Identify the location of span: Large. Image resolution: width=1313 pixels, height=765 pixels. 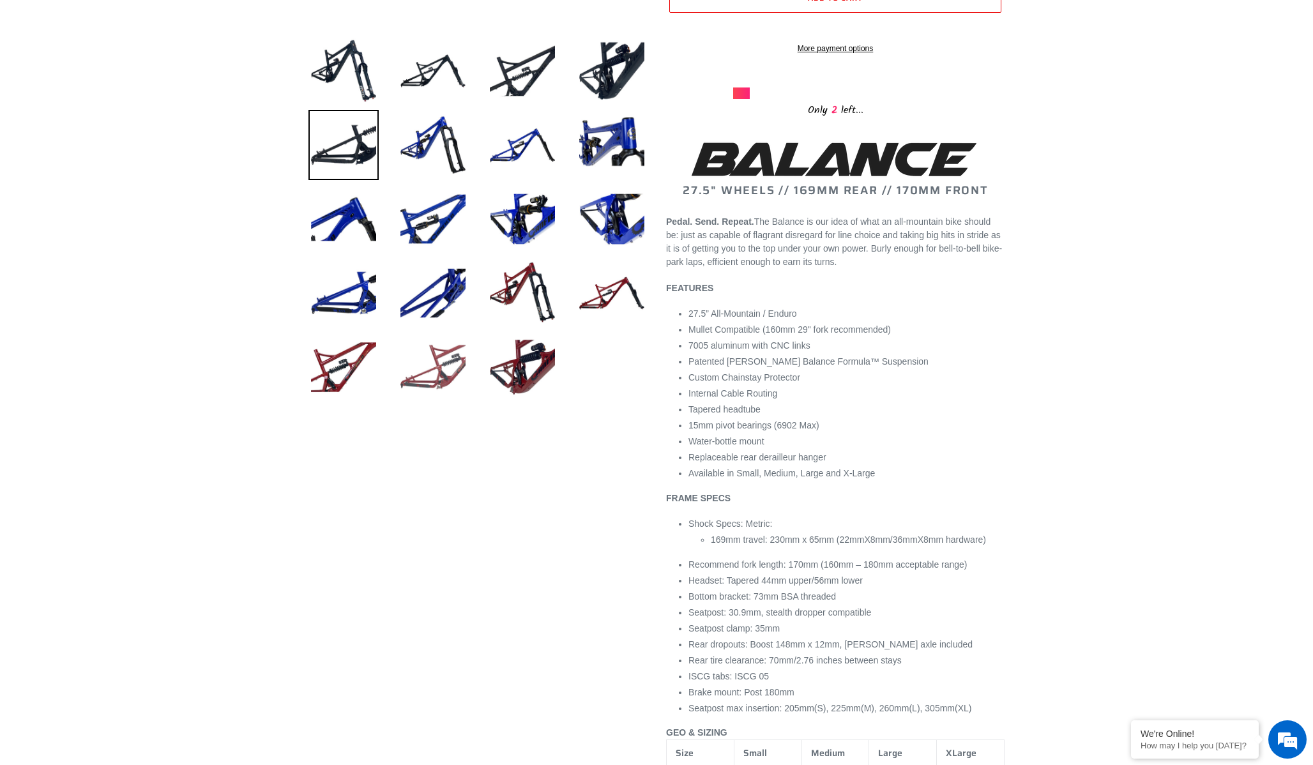
(890, 753).